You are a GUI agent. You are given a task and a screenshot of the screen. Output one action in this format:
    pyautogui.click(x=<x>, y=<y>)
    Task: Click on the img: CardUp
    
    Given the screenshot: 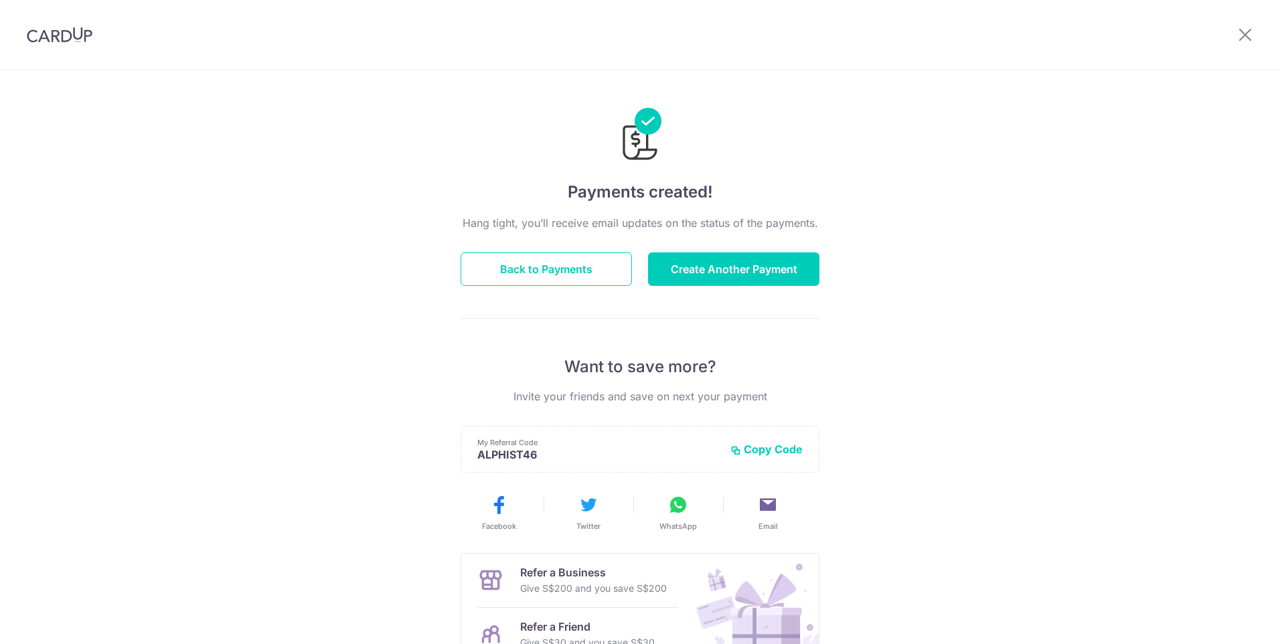 What is the action you would take?
    pyautogui.click(x=60, y=35)
    